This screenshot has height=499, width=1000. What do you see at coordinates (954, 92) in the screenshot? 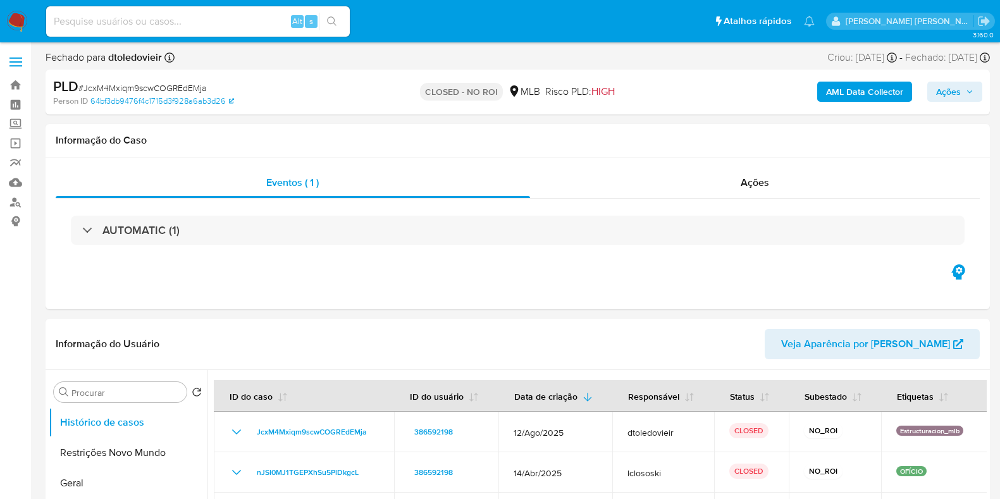
I see `button: Ações` at bounding box center [954, 92].